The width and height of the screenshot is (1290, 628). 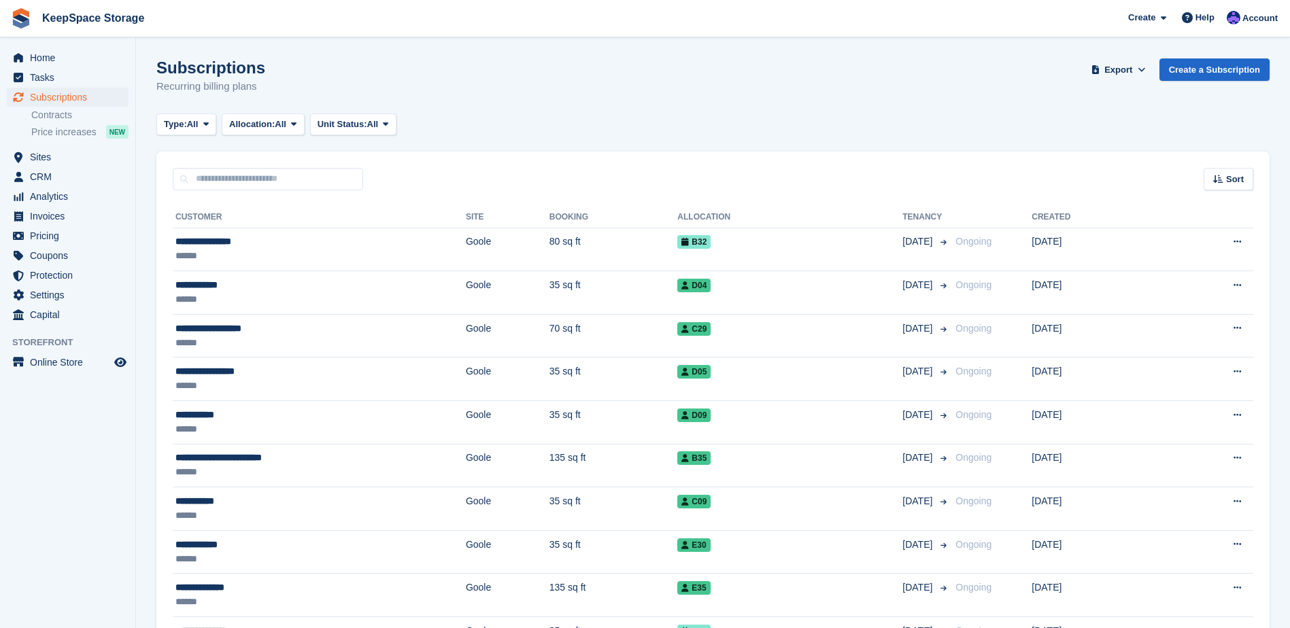 What do you see at coordinates (694, 329) in the screenshot?
I see `span: C29` at bounding box center [694, 329].